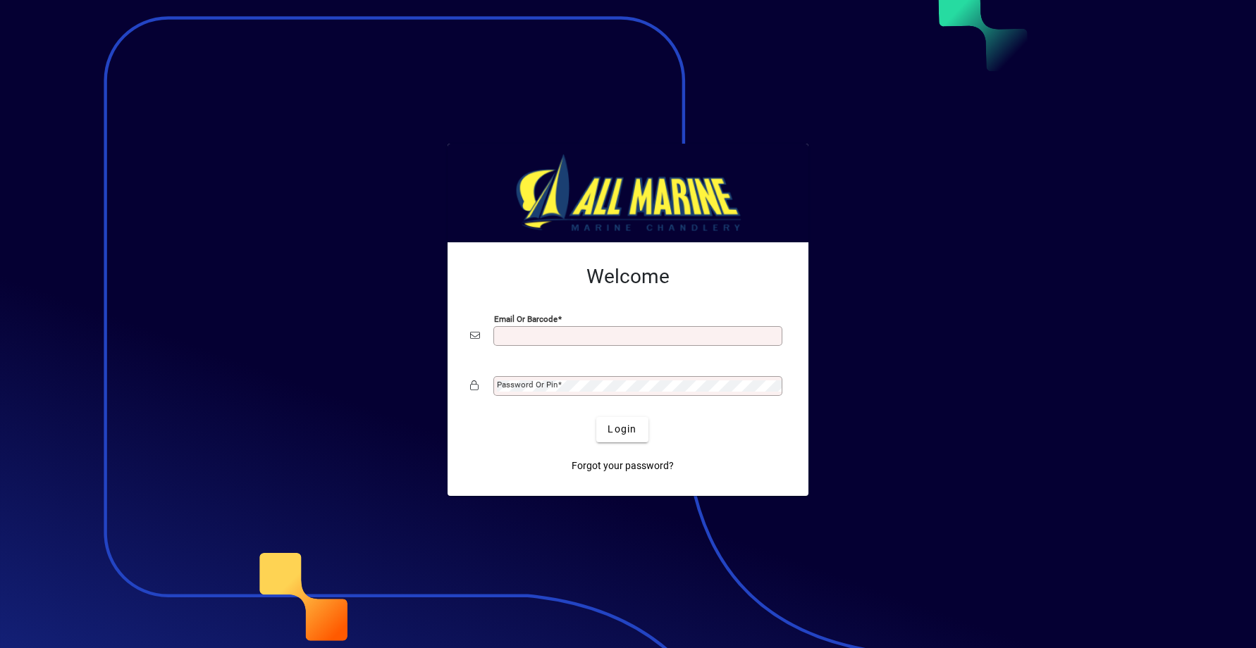 The image size is (1256, 648). What do you see at coordinates (622, 466) in the screenshot?
I see `span: Forgot your password?` at bounding box center [622, 466].